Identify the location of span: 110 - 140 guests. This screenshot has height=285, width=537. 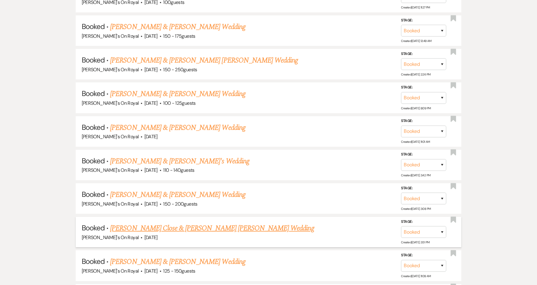
(178, 170).